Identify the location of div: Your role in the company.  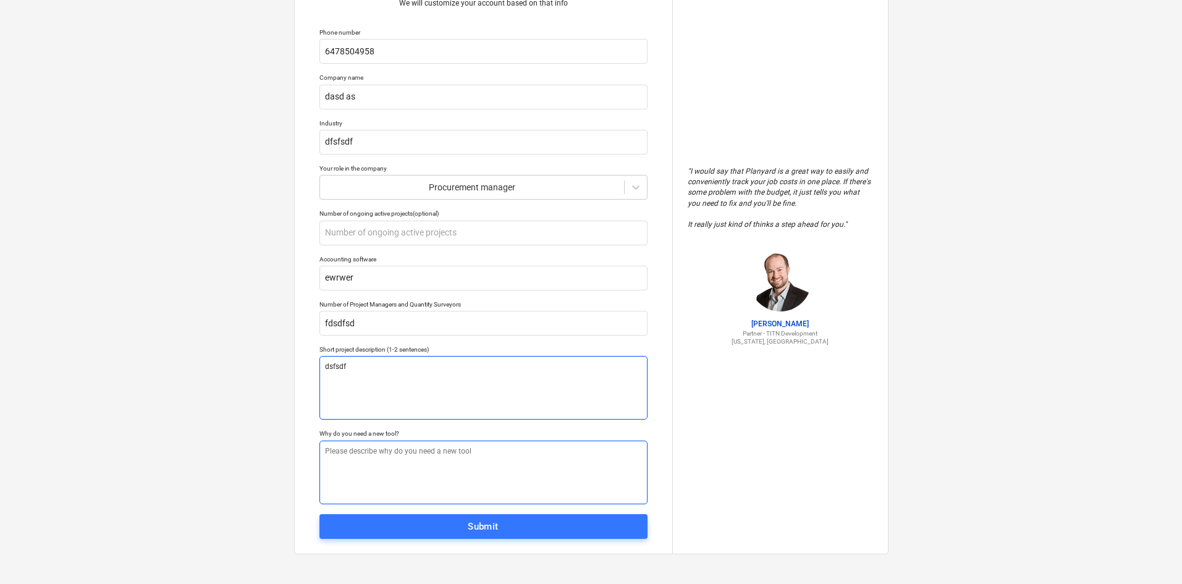
(483, 168).